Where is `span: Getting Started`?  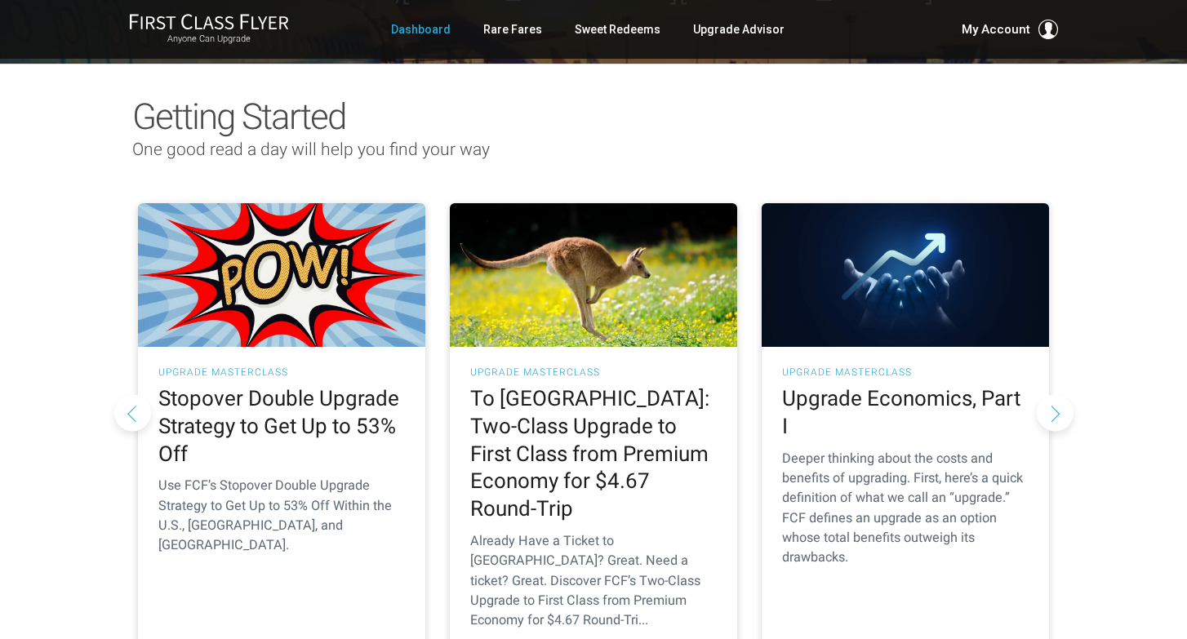
span: Getting Started is located at coordinates (238, 117).